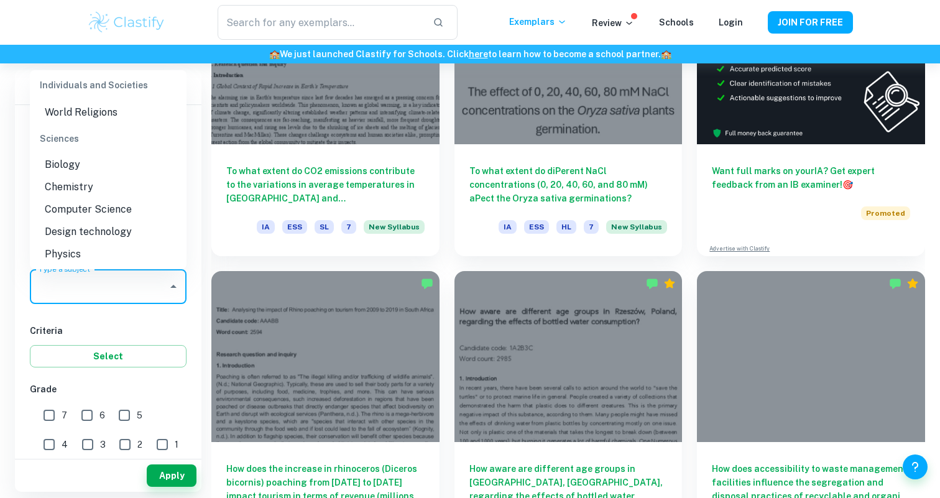 This screenshot has width=940, height=498. What do you see at coordinates (103, 445) in the screenshot?
I see `span: 3` at bounding box center [103, 445].